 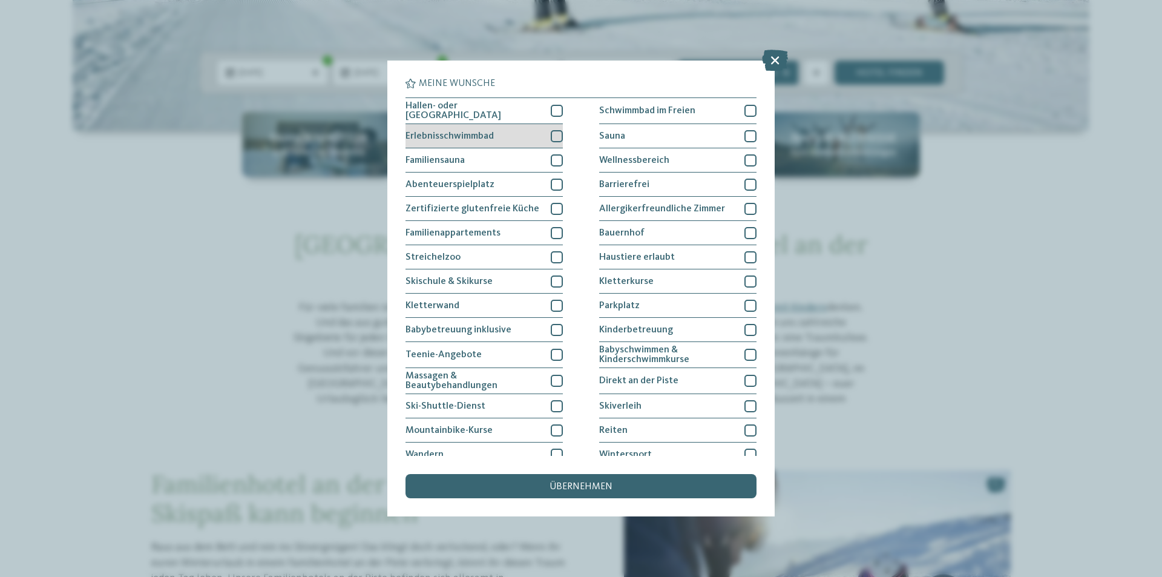 What do you see at coordinates (424, 454) in the screenshot?
I see `span: Wandern` at bounding box center [424, 454].